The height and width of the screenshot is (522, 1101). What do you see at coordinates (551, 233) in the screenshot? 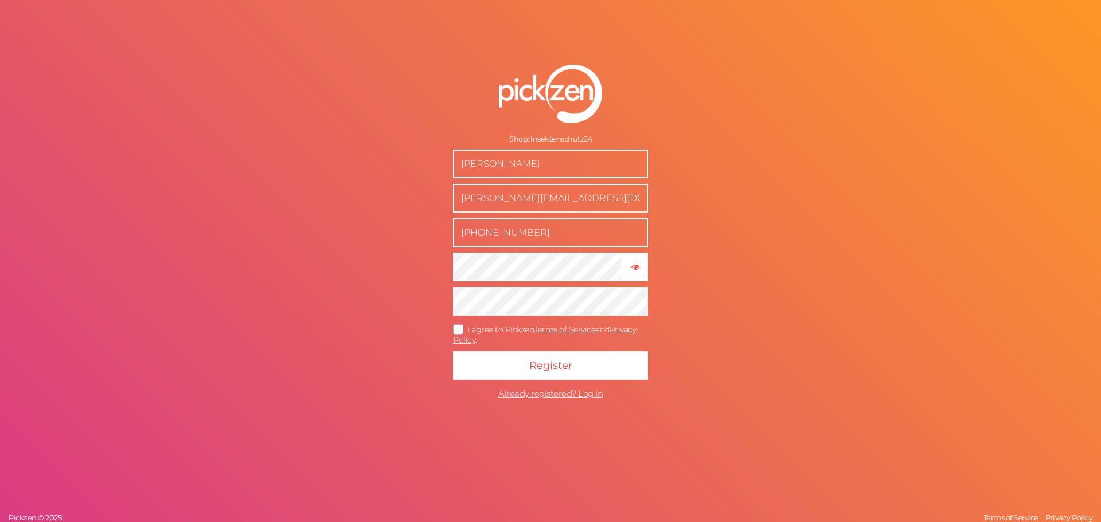
I see `input: Phone` at bounding box center [551, 233].